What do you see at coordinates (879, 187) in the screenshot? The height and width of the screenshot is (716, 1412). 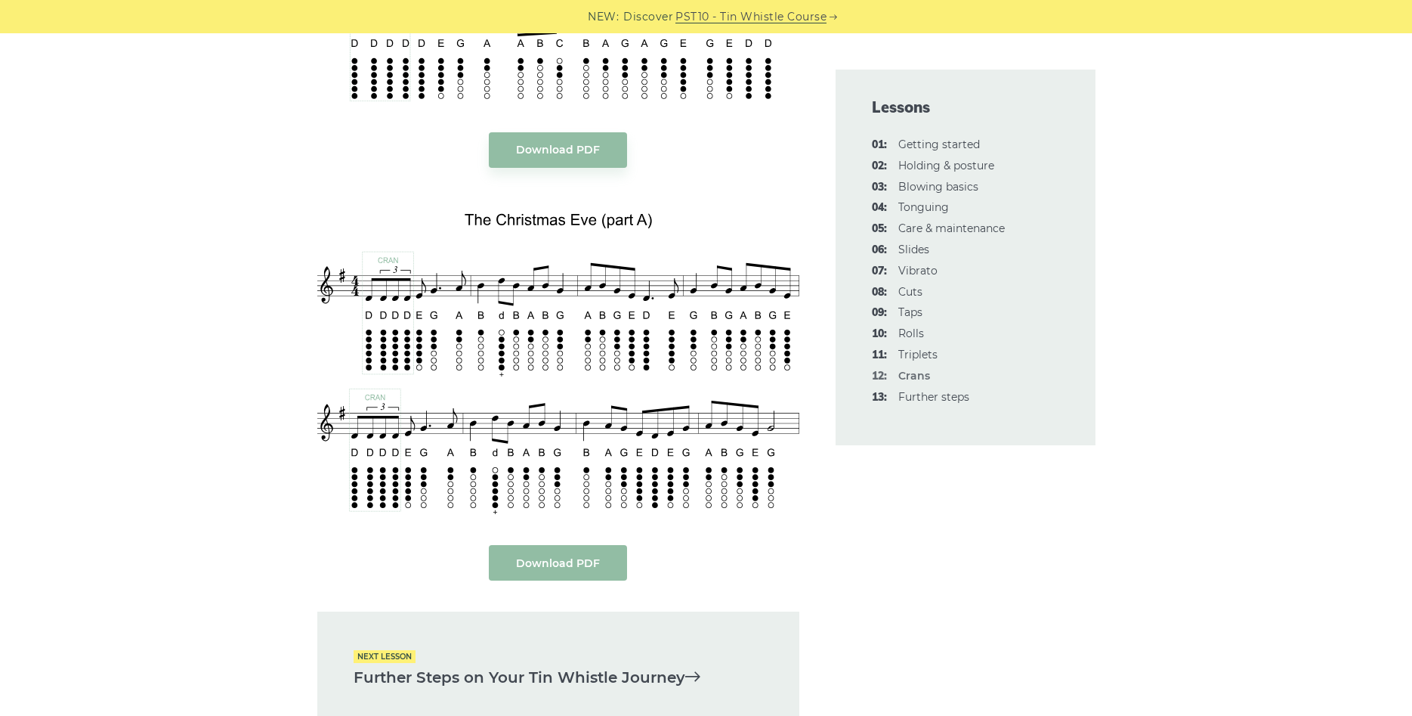 I see `span: 03:` at bounding box center [879, 187].